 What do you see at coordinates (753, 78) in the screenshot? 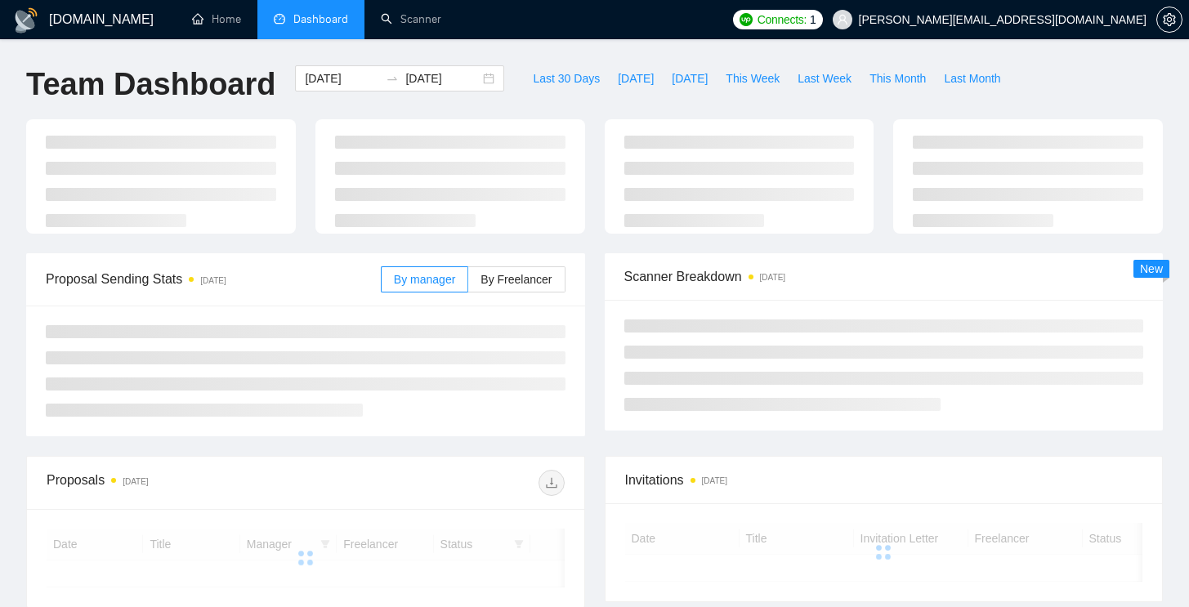
I see `button: This Week` at bounding box center [753, 78].